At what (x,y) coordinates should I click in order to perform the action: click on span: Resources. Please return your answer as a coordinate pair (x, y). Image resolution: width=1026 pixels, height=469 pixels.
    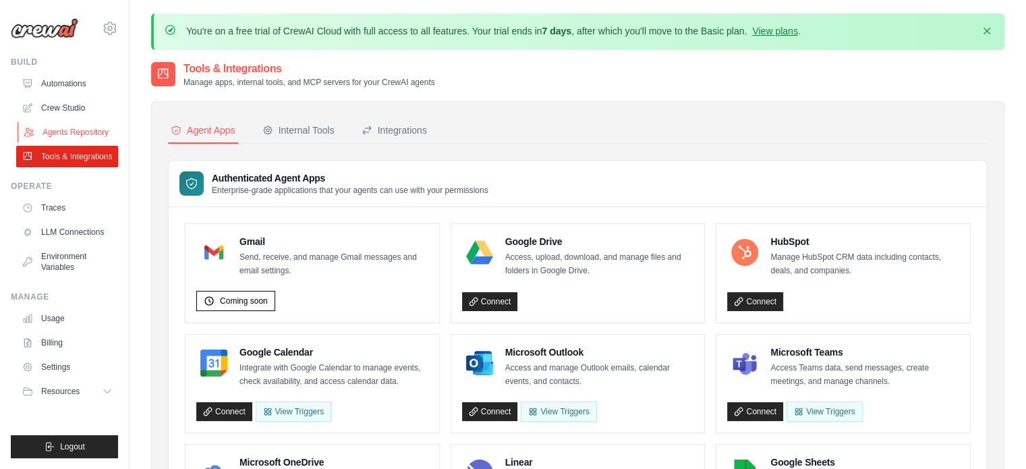
    Looking at the image, I should click on (60, 391).